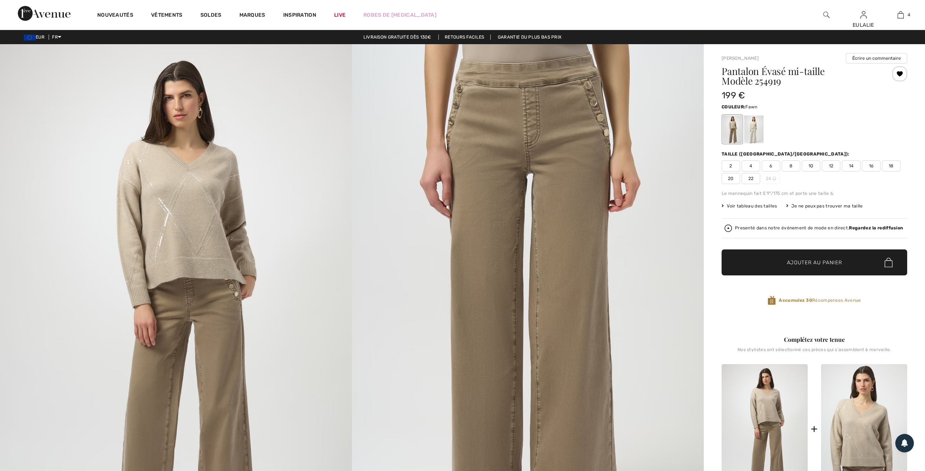  What do you see at coordinates (56, 37) in the screenshot?
I see `span: FR` at bounding box center [56, 37].